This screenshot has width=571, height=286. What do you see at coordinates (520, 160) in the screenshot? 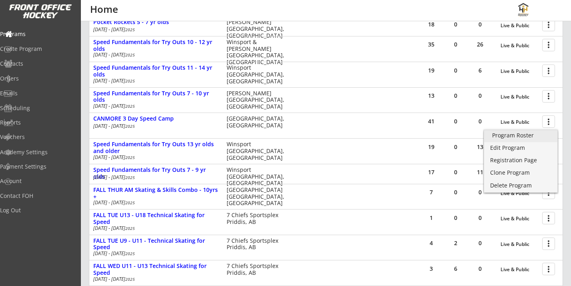
I see `div: Registration Page` at bounding box center [520, 160].